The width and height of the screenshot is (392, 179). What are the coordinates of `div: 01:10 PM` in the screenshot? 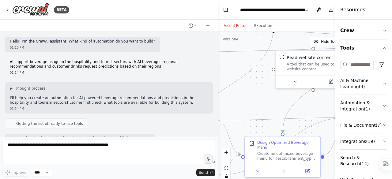 It's located at (82, 48).